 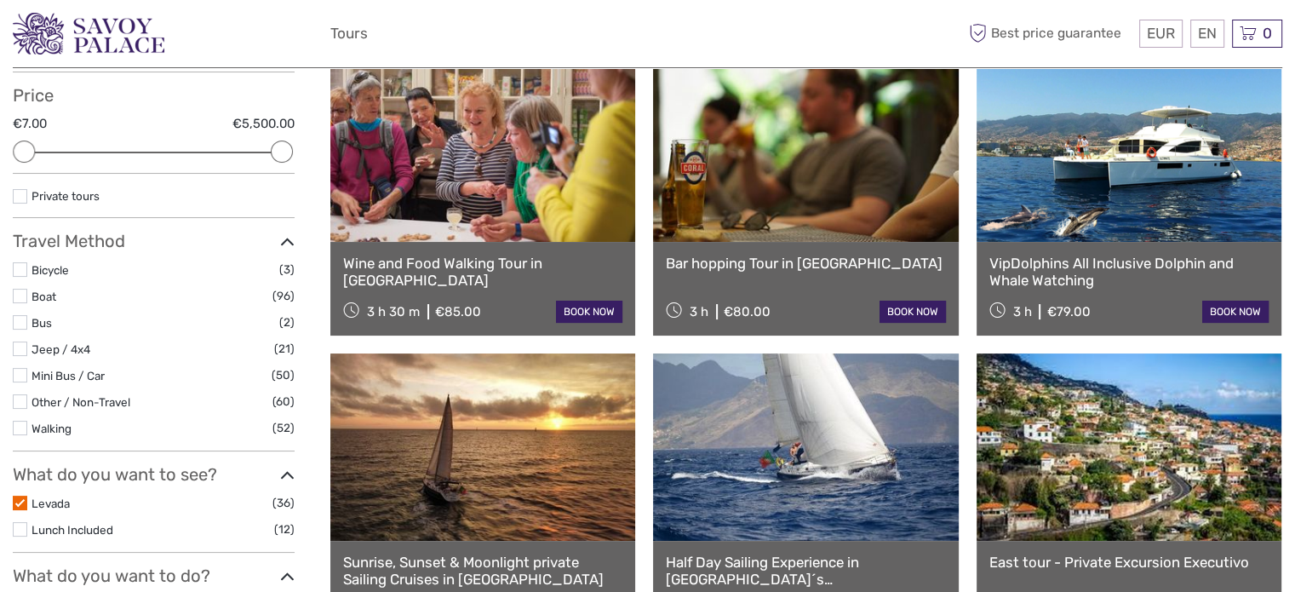 What do you see at coordinates (284, 529) in the screenshot?
I see `span: (12)` at bounding box center [284, 529].